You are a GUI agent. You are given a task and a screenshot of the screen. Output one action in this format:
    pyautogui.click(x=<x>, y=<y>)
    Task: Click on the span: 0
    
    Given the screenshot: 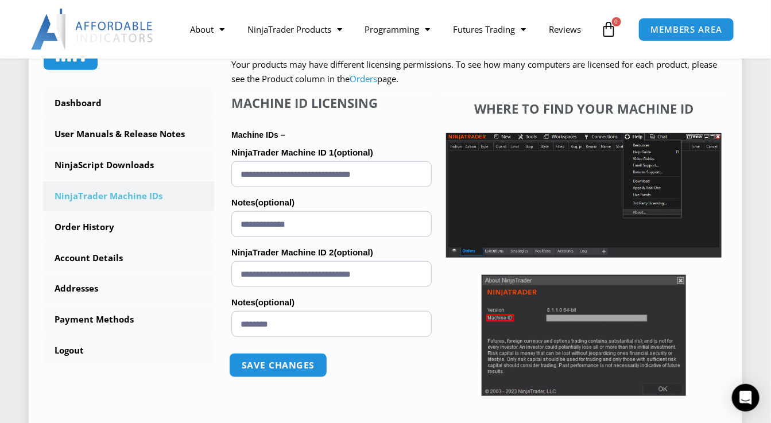 What is the action you would take?
    pyautogui.click(x=617, y=22)
    